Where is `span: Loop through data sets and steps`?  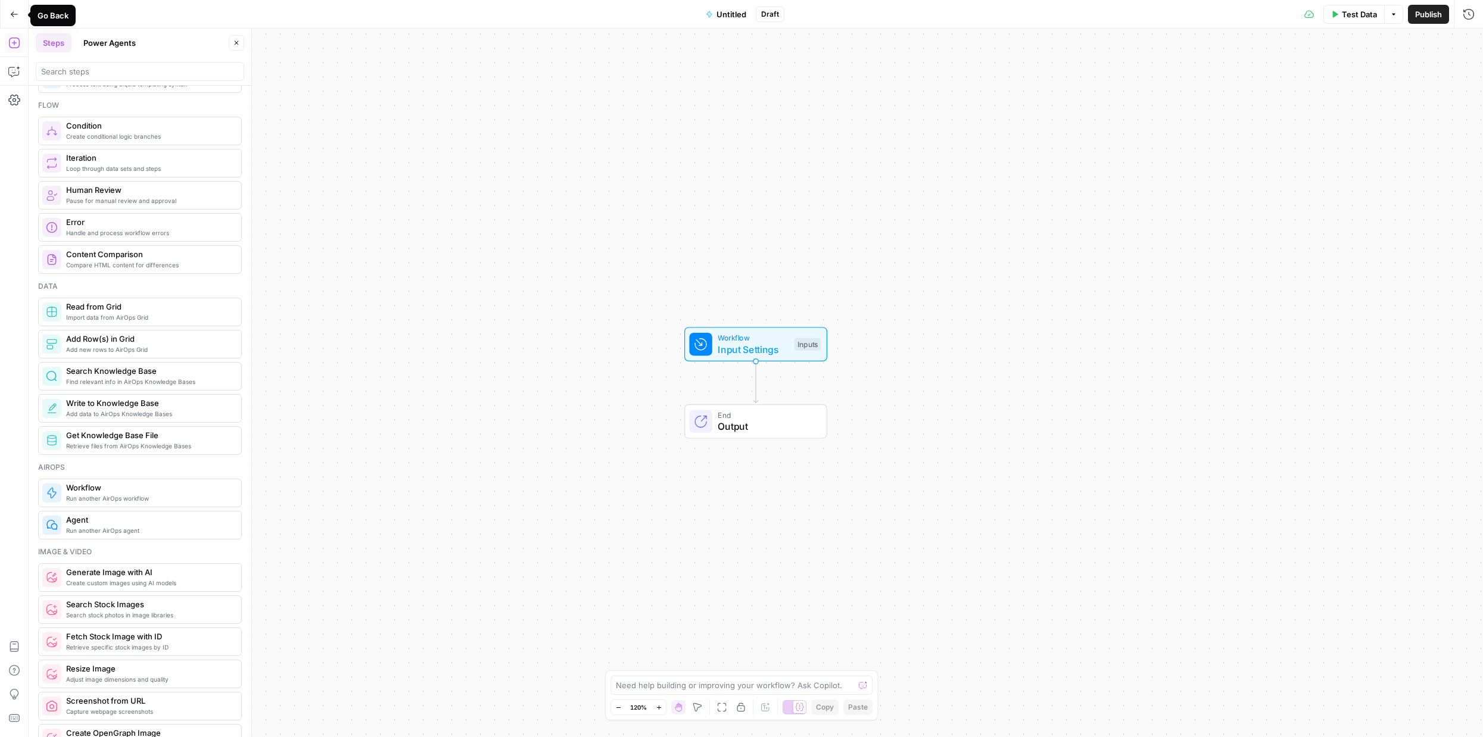 span: Loop through data sets and steps is located at coordinates (149, 169).